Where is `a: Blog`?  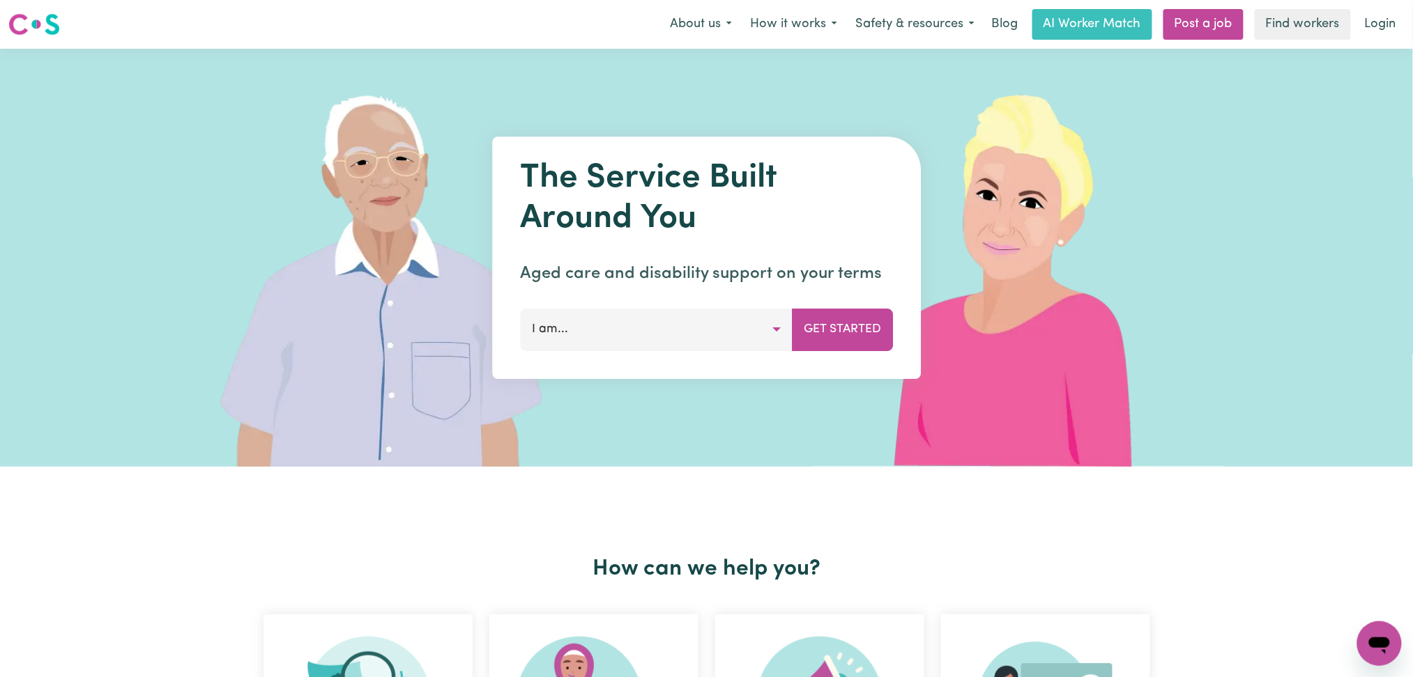
a: Blog is located at coordinates (1005, 24).